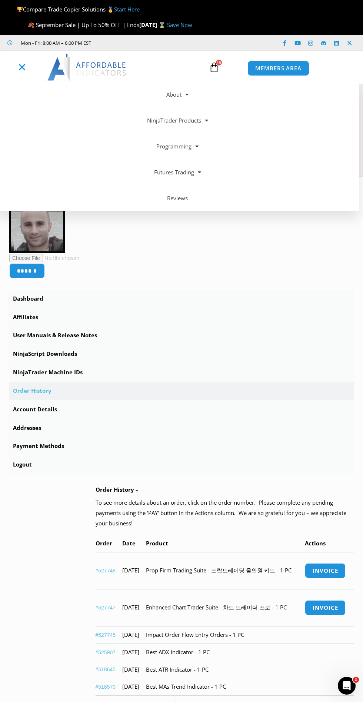 The width and height of the screenshot is (363, 702). Describe the element at coordinates (181, 382) in the screenshot. I see `nav: Account pages` at that location.